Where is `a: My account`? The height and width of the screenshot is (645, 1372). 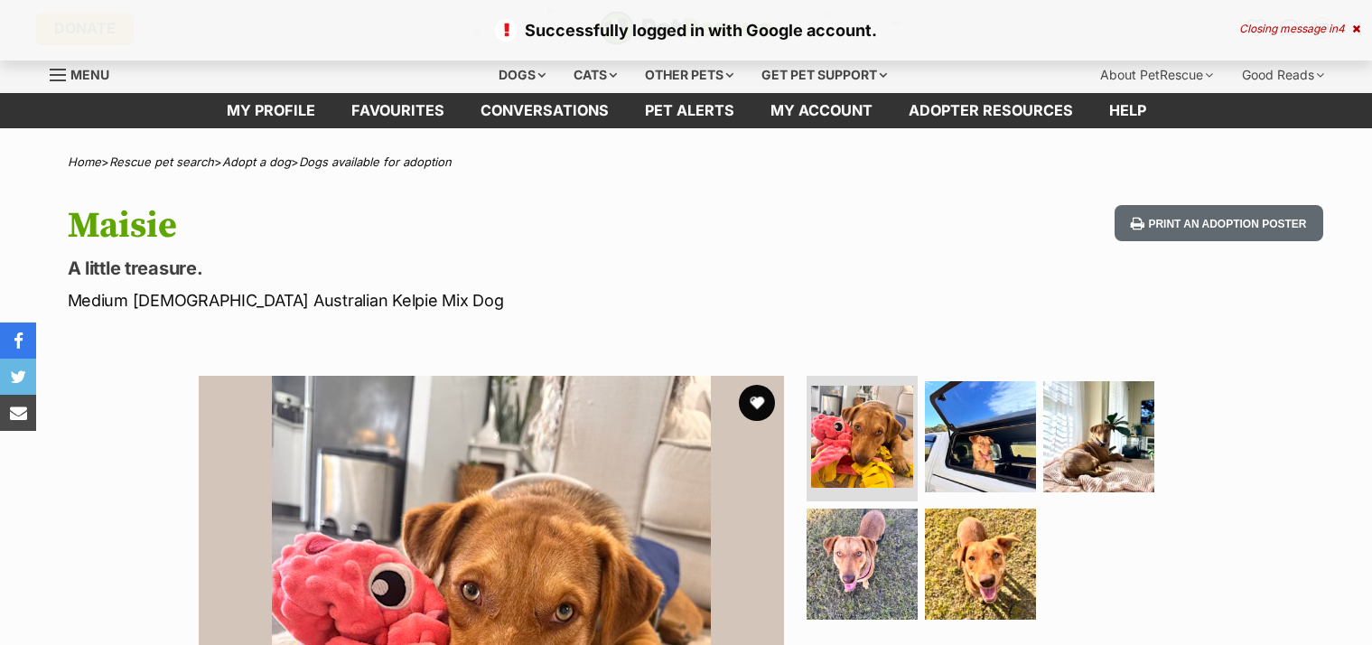 a: My account is located at coordinates (821, 110).